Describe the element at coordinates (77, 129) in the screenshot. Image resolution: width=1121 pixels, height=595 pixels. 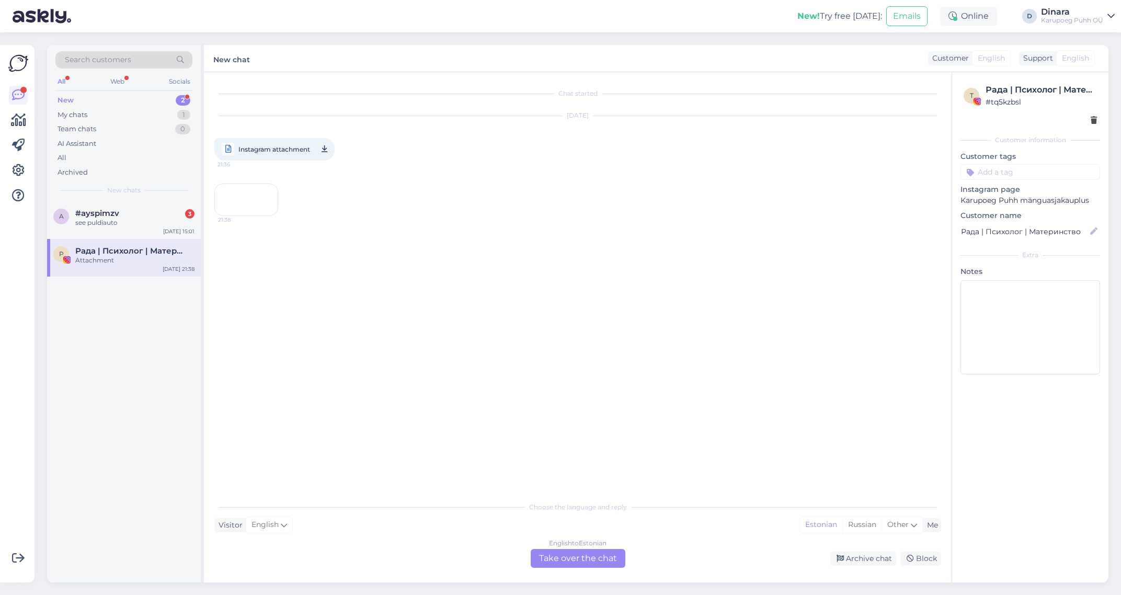
I see `div: Team chats` at that location.